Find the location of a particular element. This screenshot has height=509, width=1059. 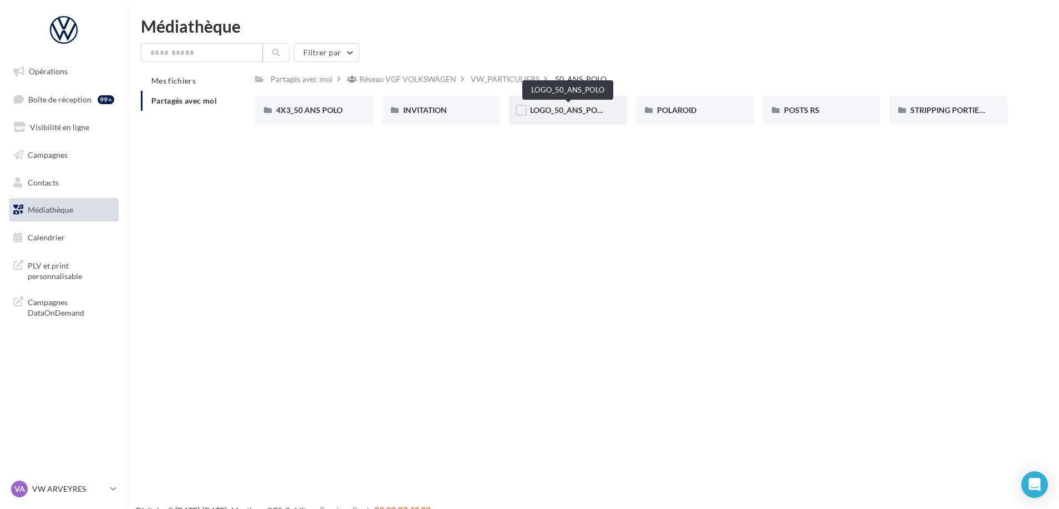

div: Réseau VGF VOLKSWAGEN is located at coordinates (407, 79).